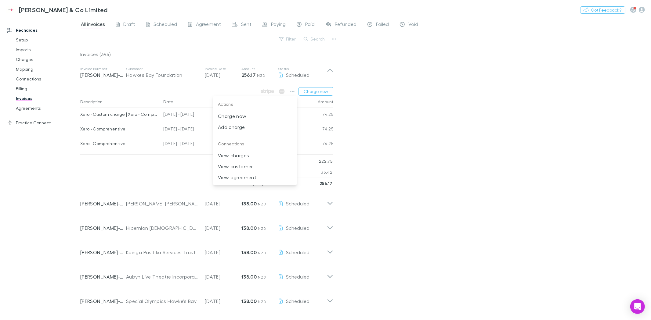  What do you see at coordinates (255, 104) in the screenshot?
I see `p: Actions` at bounding box center [255, 104].